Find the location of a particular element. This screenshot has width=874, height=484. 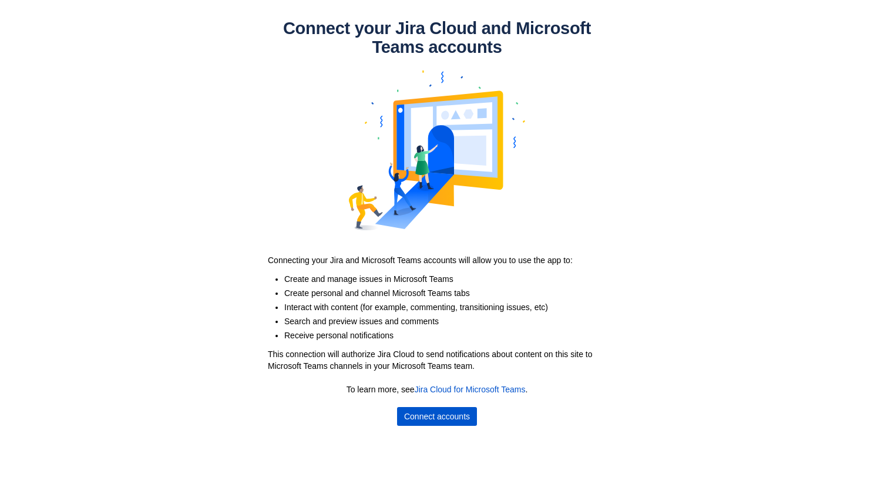

li: Search and preview issues and comments is located at coordinates (449, 321).